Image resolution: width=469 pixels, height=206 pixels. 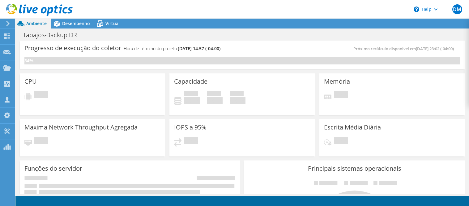 I want to click on h3: Maxima Network Throughput Agregada, so click(x=81, y=127).